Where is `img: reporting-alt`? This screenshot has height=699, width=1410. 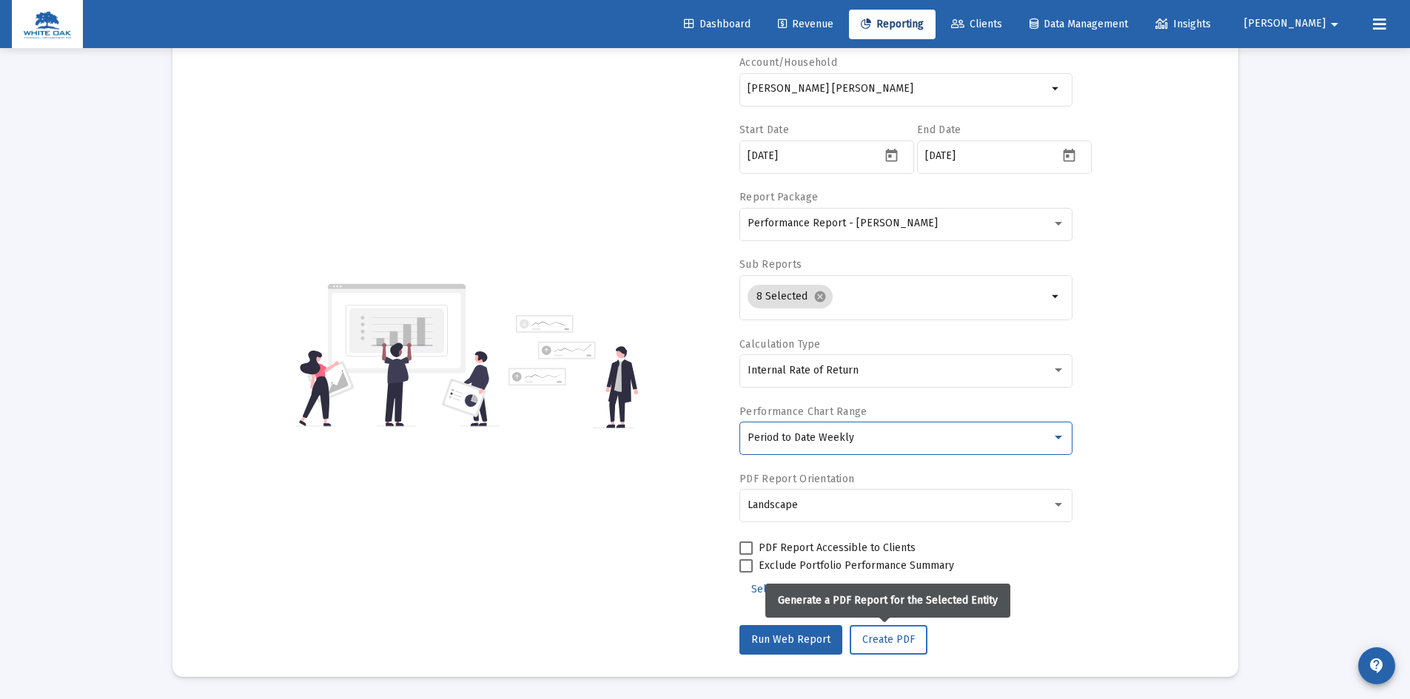
img: reporting-alt is located at coordinates (573, 371).